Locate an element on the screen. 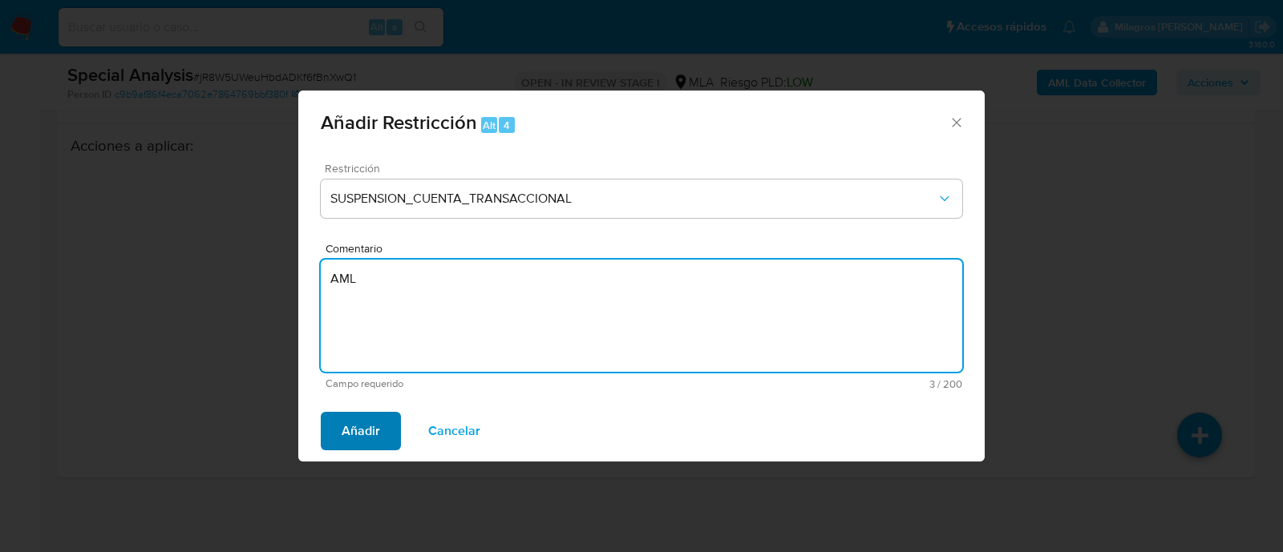 The image size is (1283, 552). span: Campo requerido is located at coordinates (484, 384).